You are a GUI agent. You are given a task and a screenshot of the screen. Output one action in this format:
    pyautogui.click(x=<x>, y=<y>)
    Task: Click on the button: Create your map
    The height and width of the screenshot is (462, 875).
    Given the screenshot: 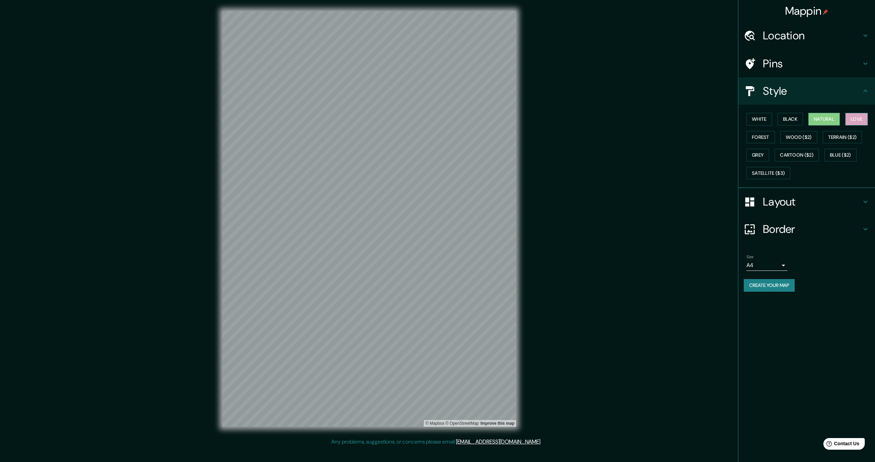 What is the action you would take?
    pyautogui.click(x=769, y=285)
    